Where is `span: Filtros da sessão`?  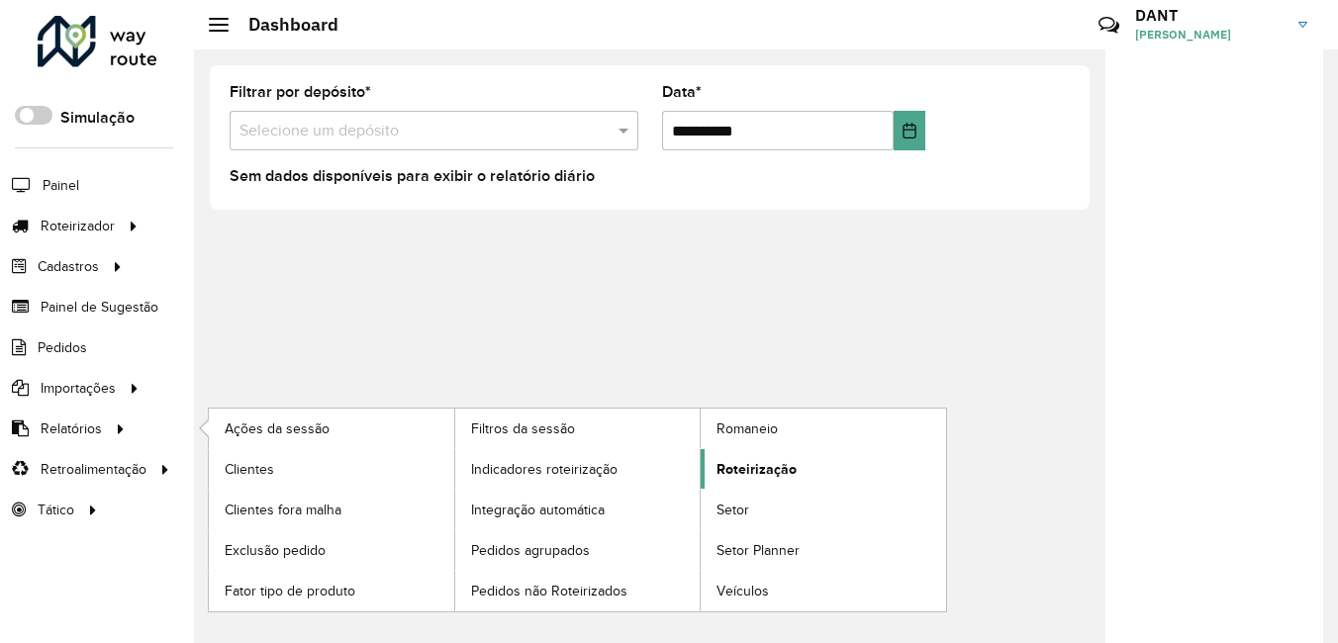 span: Filtros da sessão is located at coordinates (523, 429).